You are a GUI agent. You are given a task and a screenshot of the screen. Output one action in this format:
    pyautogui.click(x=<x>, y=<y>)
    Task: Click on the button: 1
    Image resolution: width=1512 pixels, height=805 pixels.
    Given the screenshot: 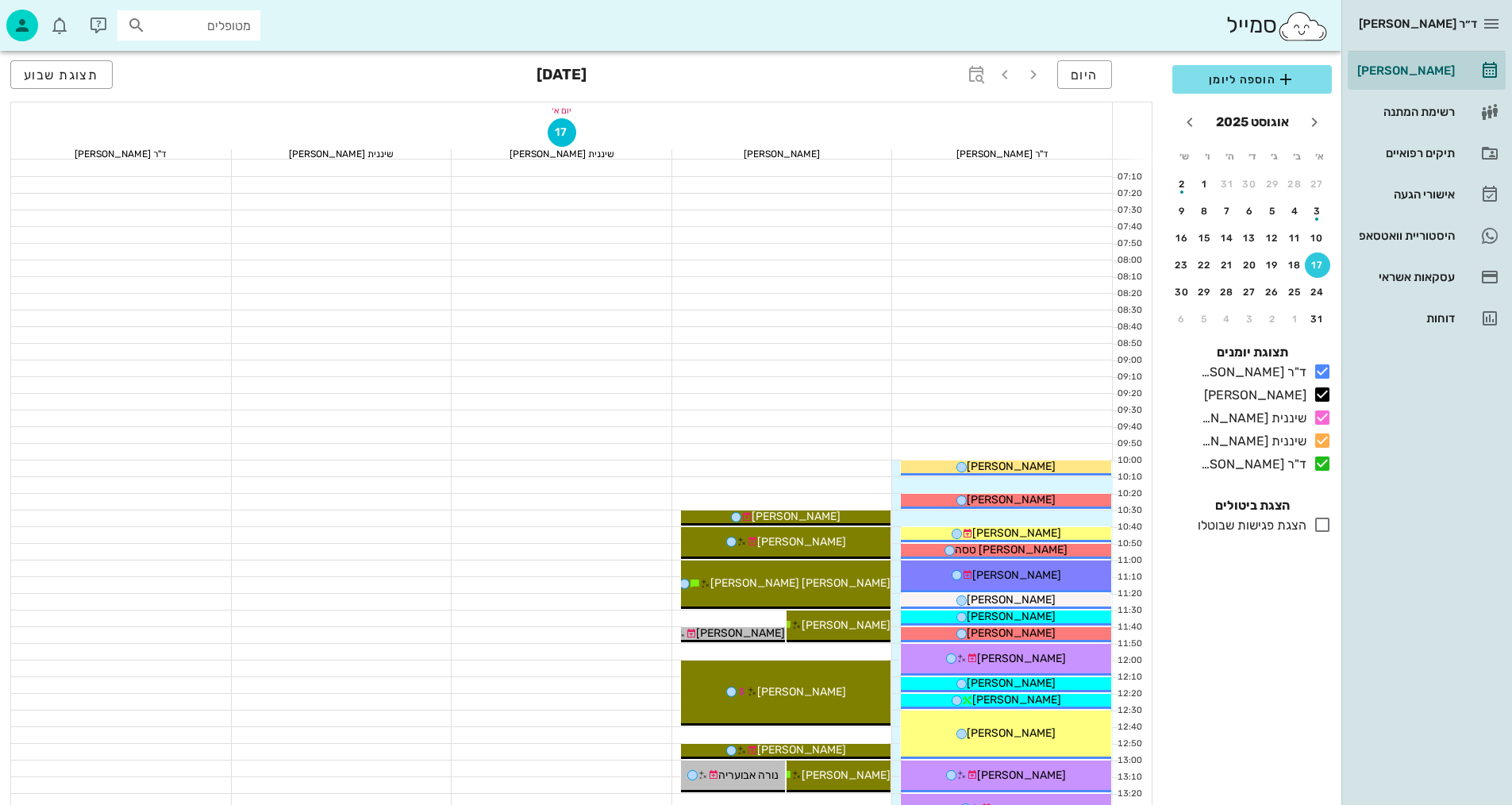 What is the action you would take?
    pyautogui.click(x=1296, y=319)
    